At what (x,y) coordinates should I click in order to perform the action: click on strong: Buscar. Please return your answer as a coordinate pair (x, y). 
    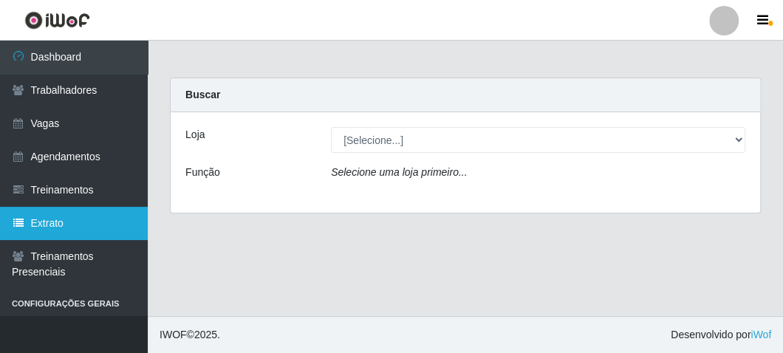
    Looking at the image, I should click on (203, 95).